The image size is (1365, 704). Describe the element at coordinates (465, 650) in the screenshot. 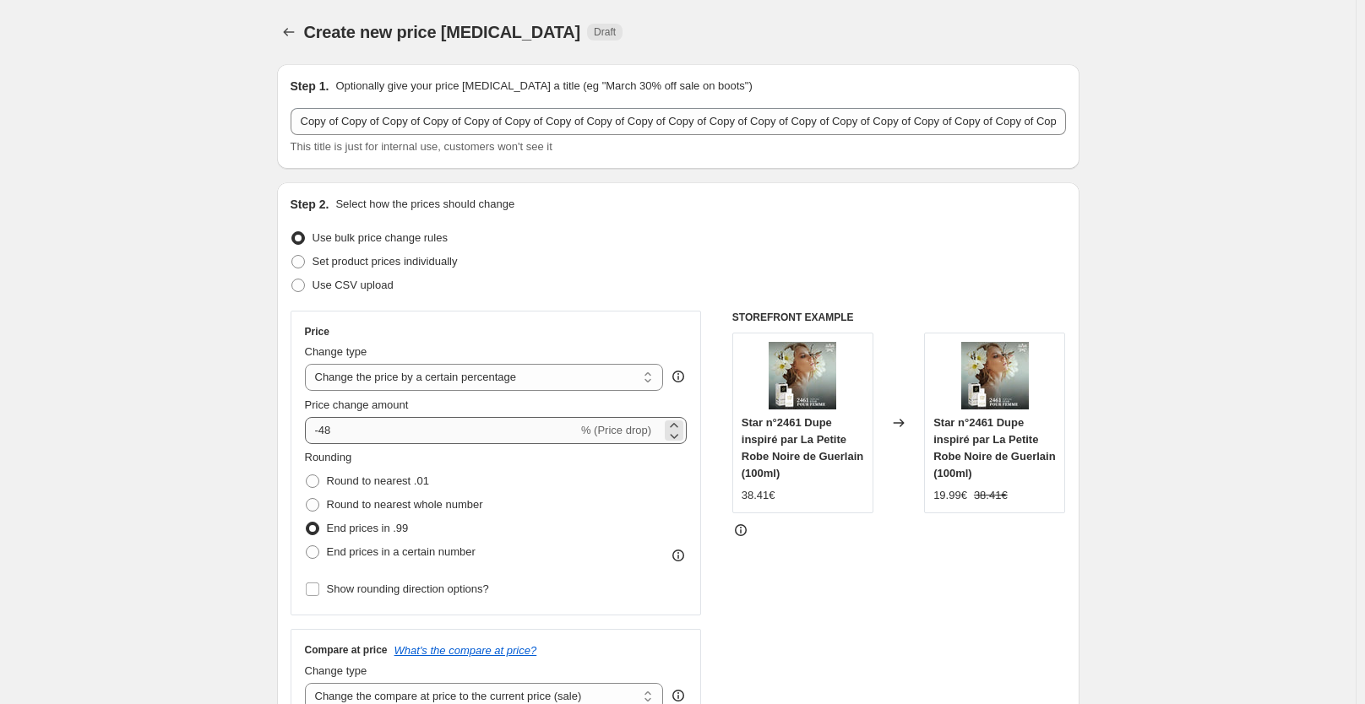

I see `button: What's the compare at price?` at that location.